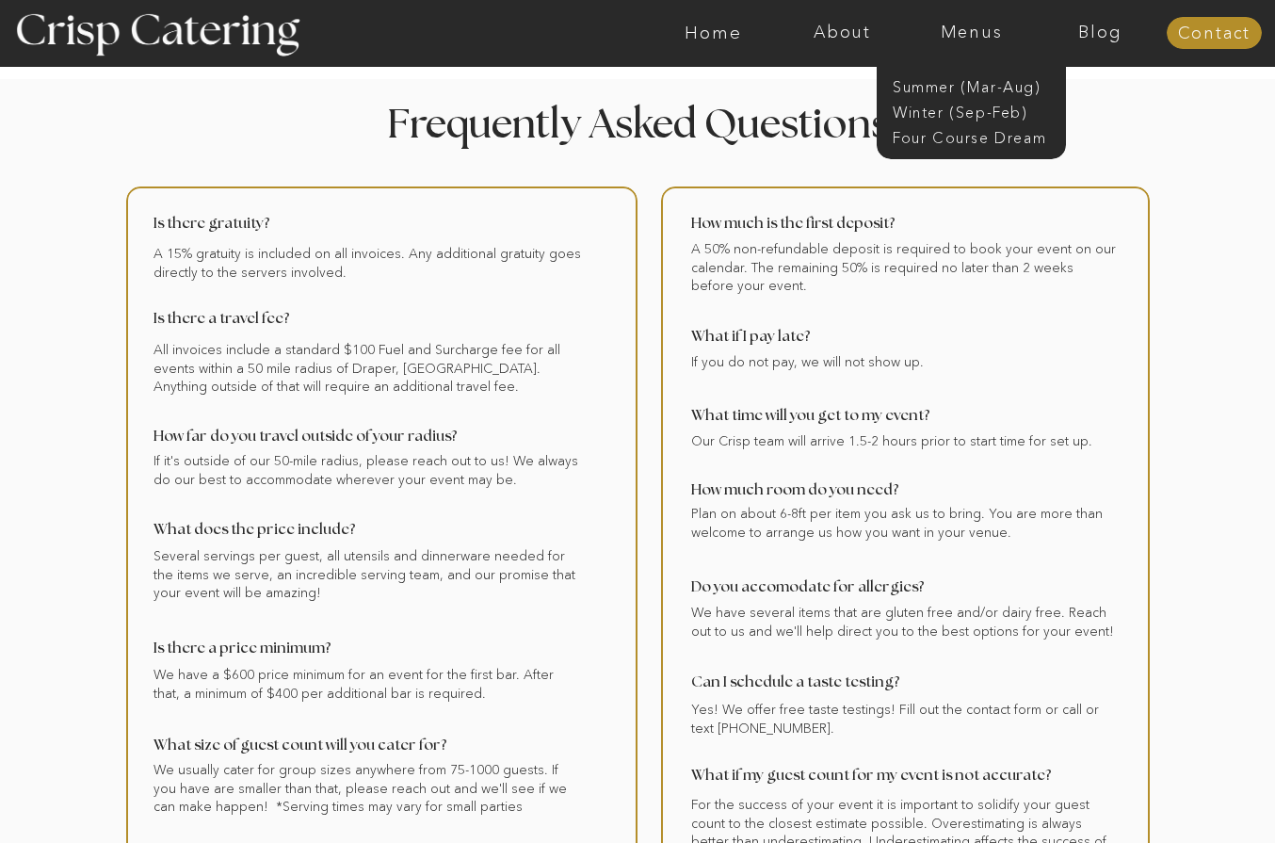 The height and width of the screenshot is (843, 1275). What do you see at coordinates (842, 33) in the screenshot?
I see `a: About` at bounding box center [842, 33].